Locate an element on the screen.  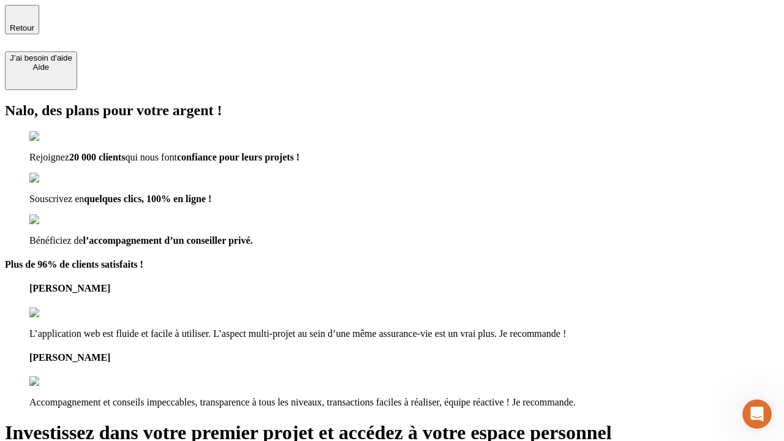
span: quelques clics, 100% en ligne ! is located at coordinates (148, 198).